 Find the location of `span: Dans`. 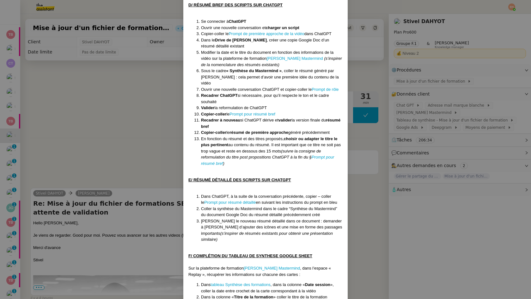

span: Dans is located at coordinates (206, 284).